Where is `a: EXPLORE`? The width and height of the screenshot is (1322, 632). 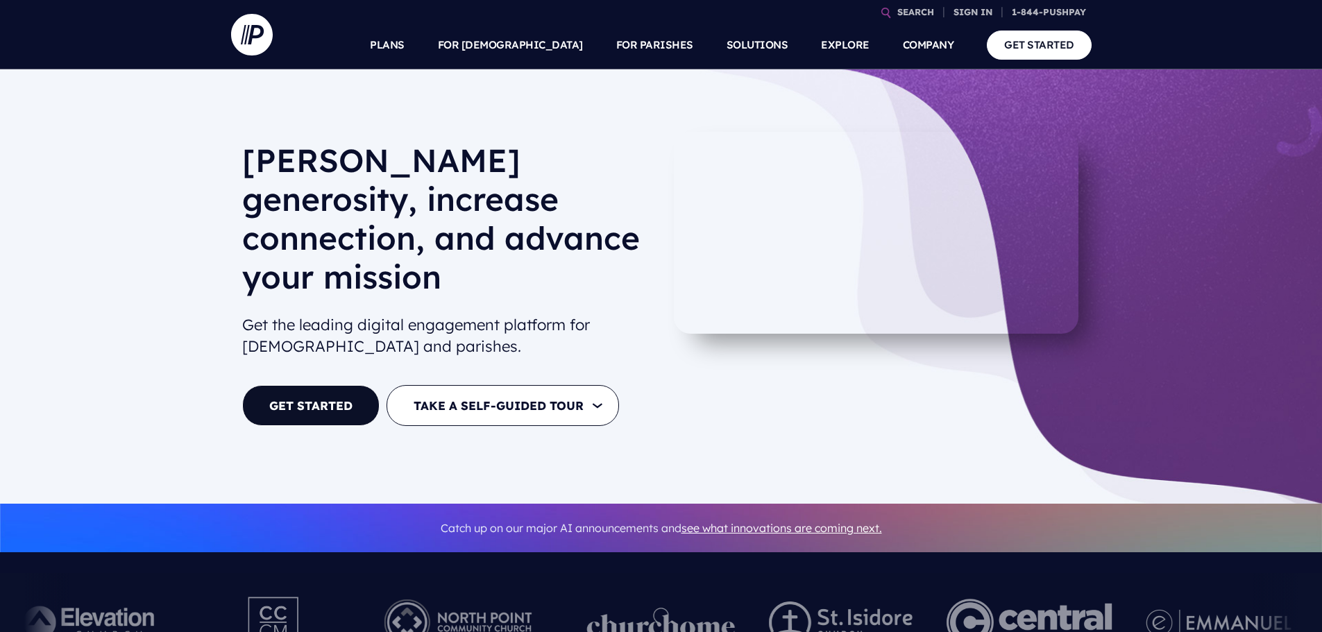
a: EXPLORE is located at coordinates (845, 45).